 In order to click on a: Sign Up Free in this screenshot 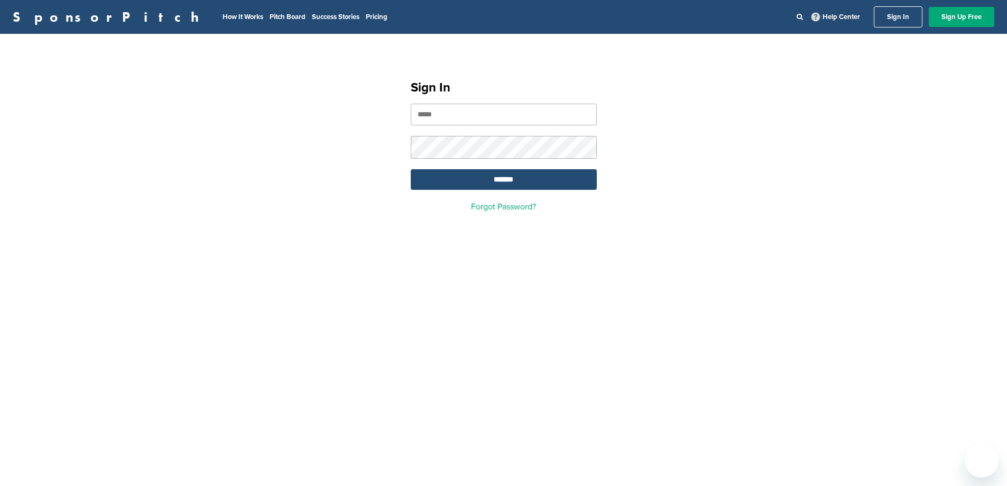, I will do `click(961, 17)`.